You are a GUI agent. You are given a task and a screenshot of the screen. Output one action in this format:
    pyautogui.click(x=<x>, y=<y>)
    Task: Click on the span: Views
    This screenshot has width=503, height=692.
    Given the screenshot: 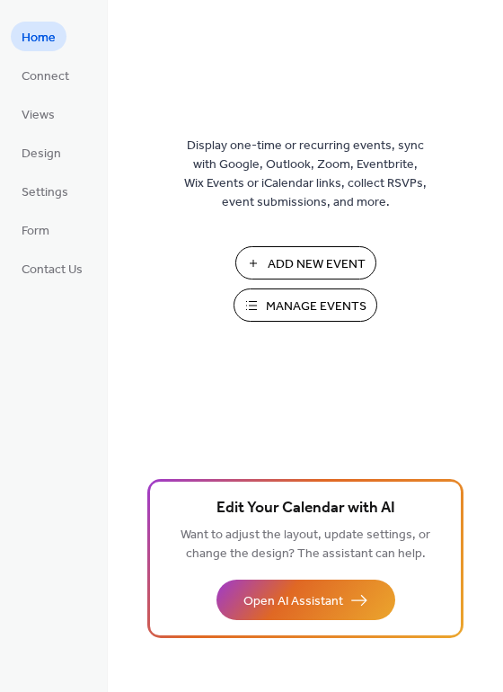 What is the action you would take?
    pyautogui.click(x=38, y=115)
    